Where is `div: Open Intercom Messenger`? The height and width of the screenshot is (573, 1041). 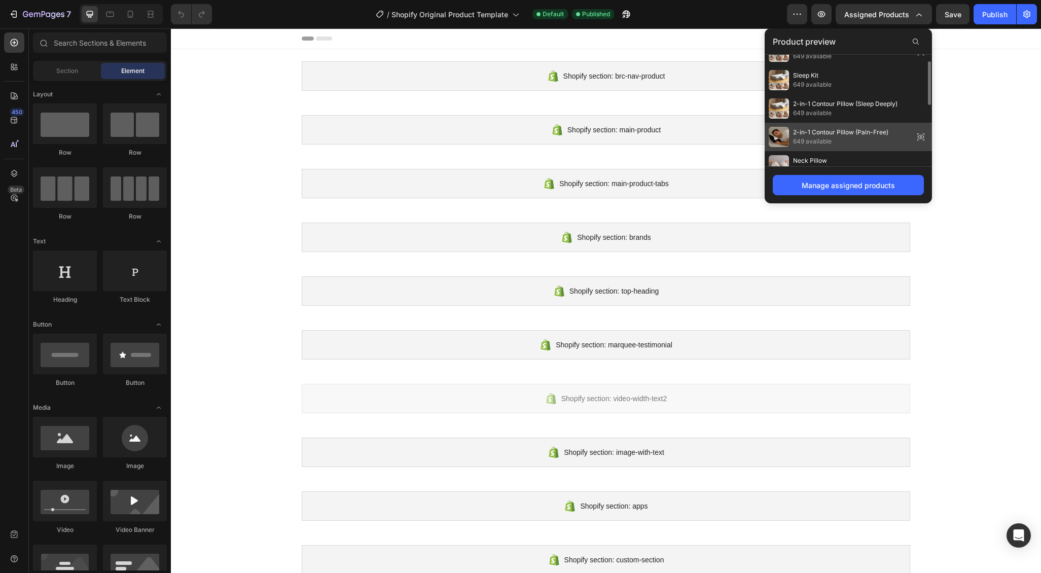
div: Open Intercom Messenger is located at coordinates (1019, 536).